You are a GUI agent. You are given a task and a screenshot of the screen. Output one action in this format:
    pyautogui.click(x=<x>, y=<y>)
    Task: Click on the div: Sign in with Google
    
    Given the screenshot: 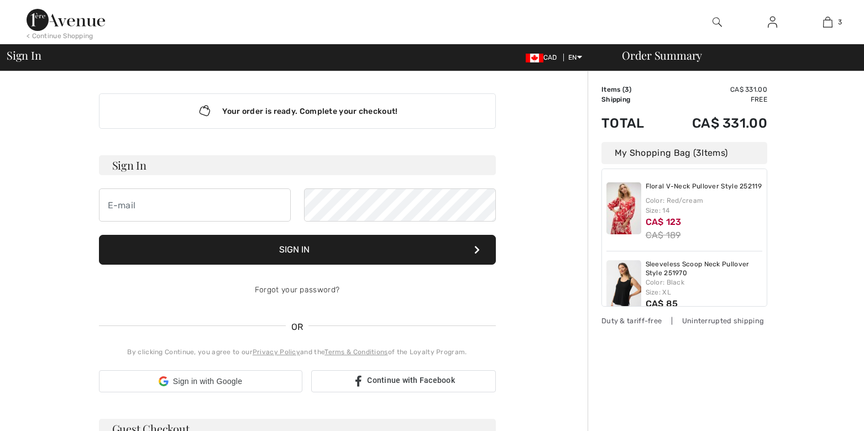 What is the action you would take?
    pyautogui.click(x=201, y=381)
    